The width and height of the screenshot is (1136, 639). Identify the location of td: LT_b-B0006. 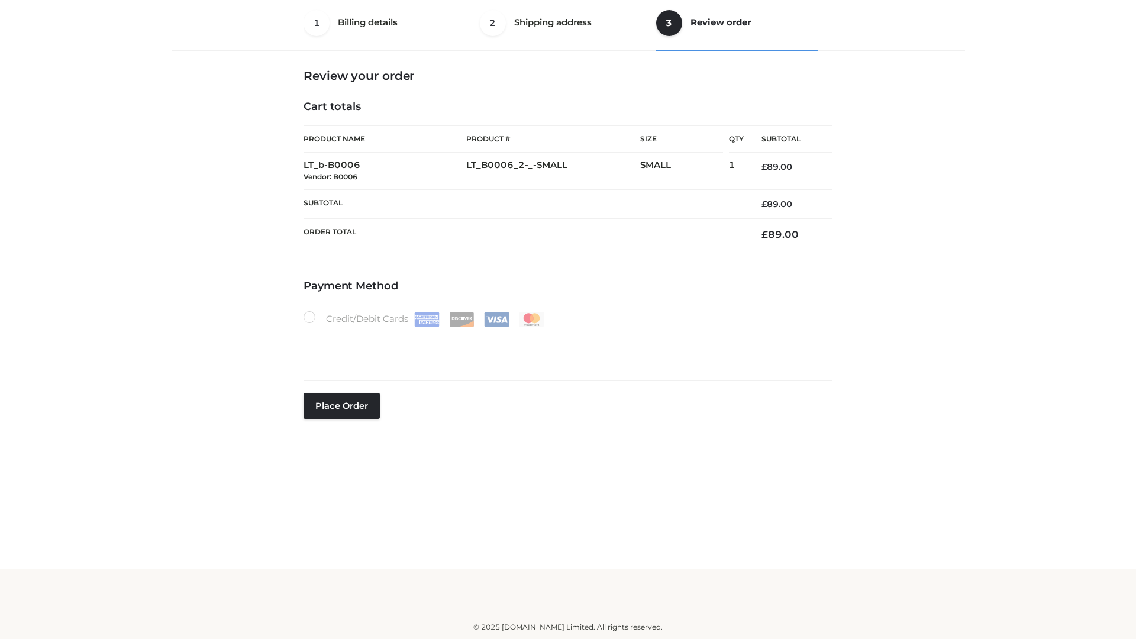
(385, 171).